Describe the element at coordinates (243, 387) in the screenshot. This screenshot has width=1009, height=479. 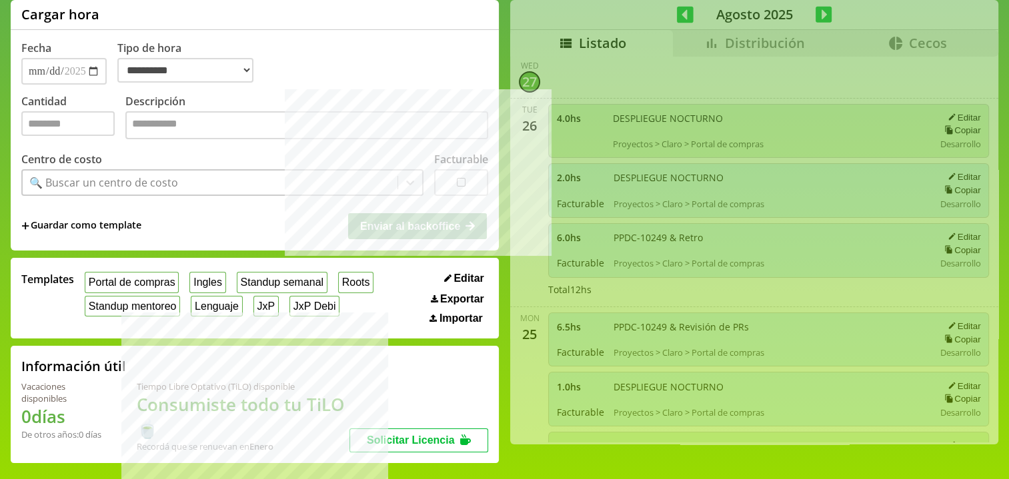
I see `div: Tiempo Libre Optativo (TiLO) disponible` at that location.